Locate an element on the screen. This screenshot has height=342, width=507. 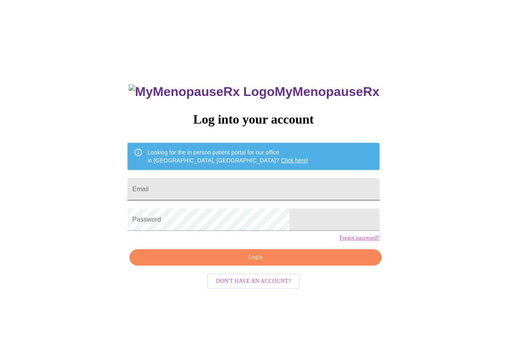
a: Forgot password? is located at coordinates (359, 238).